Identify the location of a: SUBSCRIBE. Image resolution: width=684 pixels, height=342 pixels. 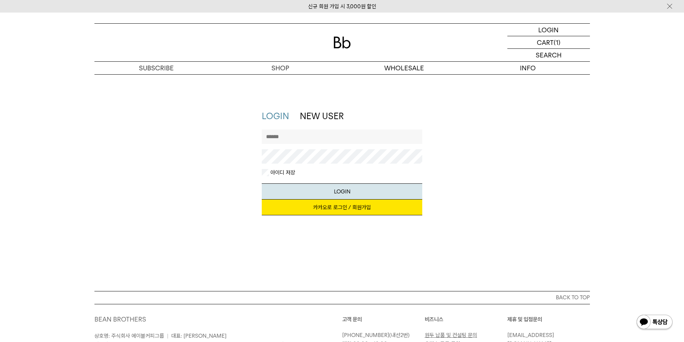
(156, 68).